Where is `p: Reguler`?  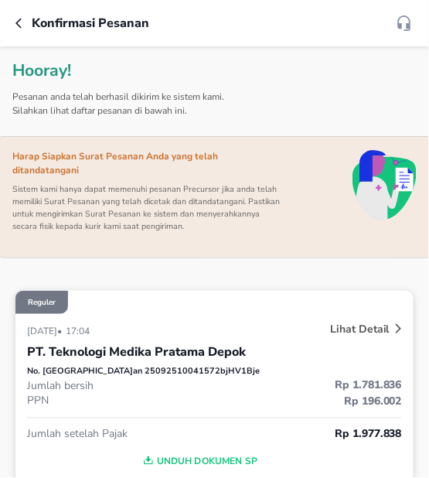 p: Reguler is located at coordinates (42, 302).